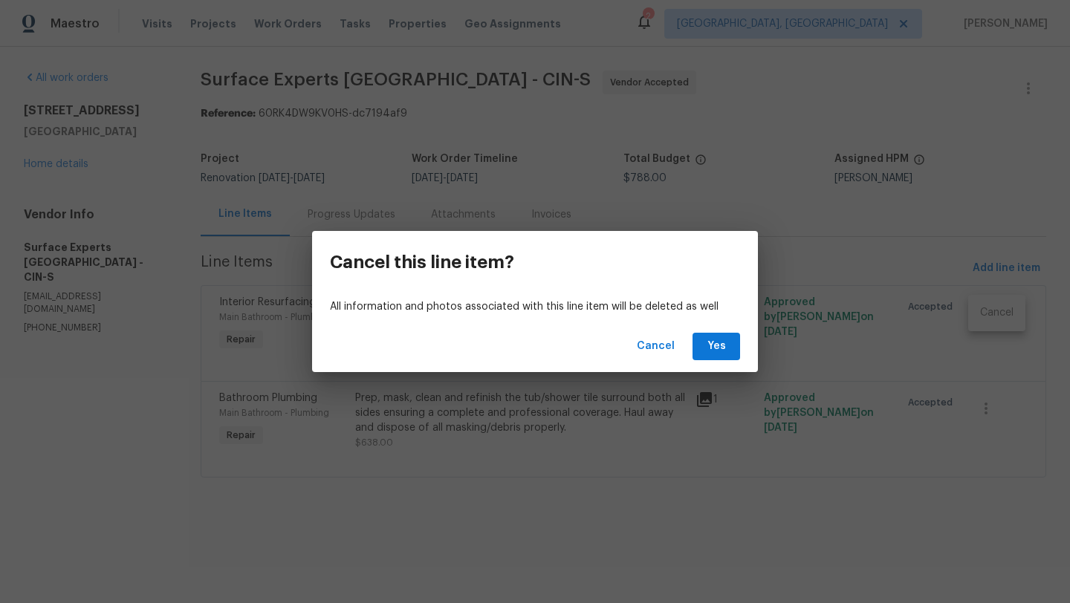 The image size is (1070, 603). What do you see at coordinates (655, 346) in the screenshot?
I see `span: Cancel` at bounding box center [655, 346].